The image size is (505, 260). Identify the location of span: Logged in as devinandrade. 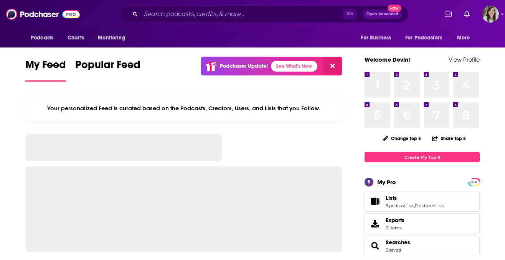
(490, 14).